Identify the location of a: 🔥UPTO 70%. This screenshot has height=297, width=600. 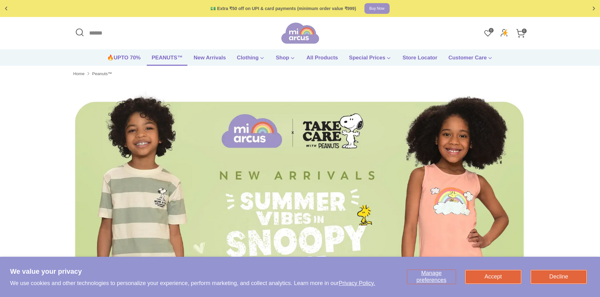
(124, 60).